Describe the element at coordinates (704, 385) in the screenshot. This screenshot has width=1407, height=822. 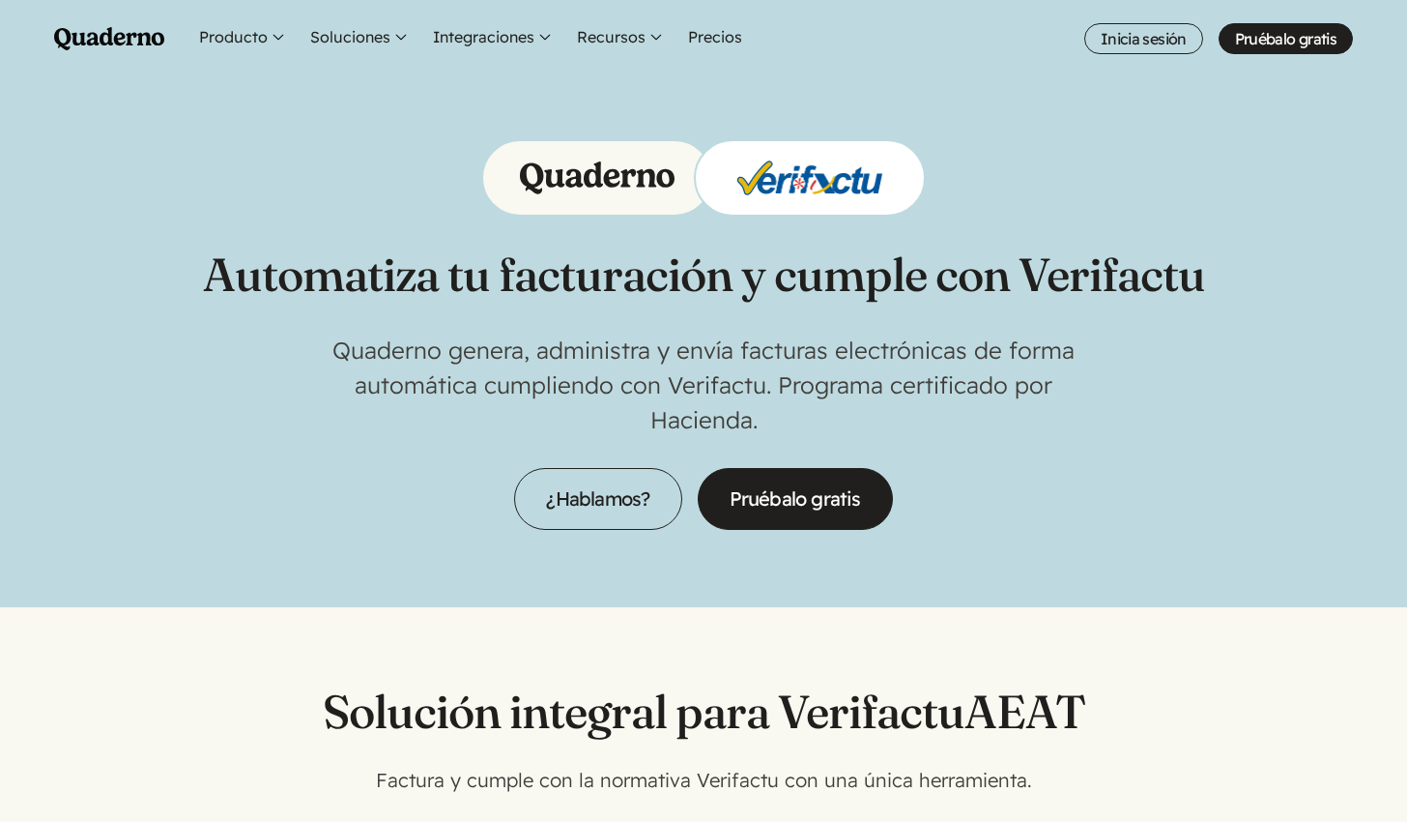
I see `p: Quaderno genera, administra y envía facturas electrónicas de forma automática cumpliendo con Veri...` at that location.